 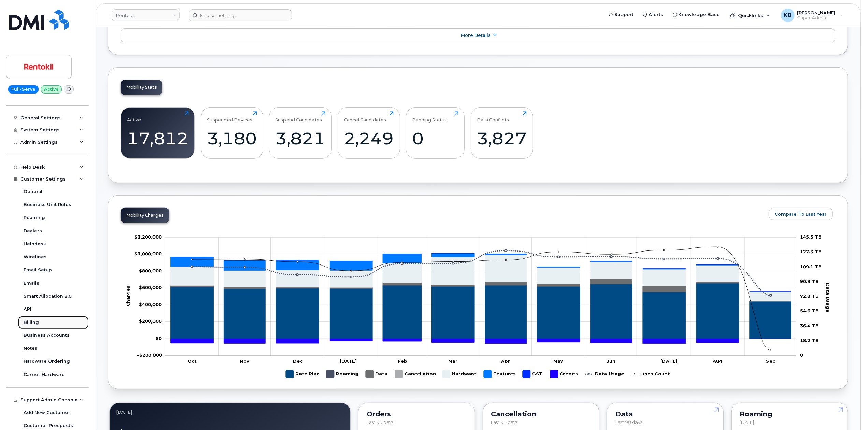 I want to click on div: Orders, so click(x=417, y=414).